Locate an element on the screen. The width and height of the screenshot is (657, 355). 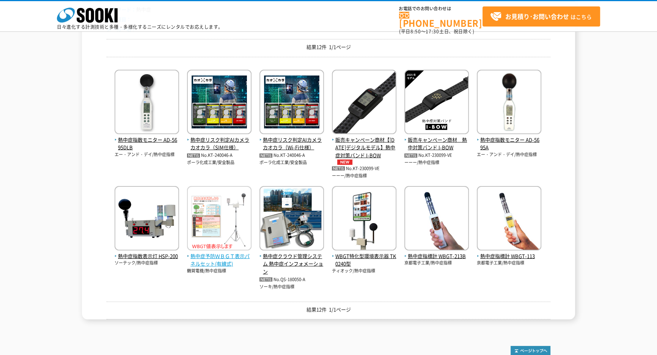
img: AD-5695DLB is located at coordinates (147, 103).